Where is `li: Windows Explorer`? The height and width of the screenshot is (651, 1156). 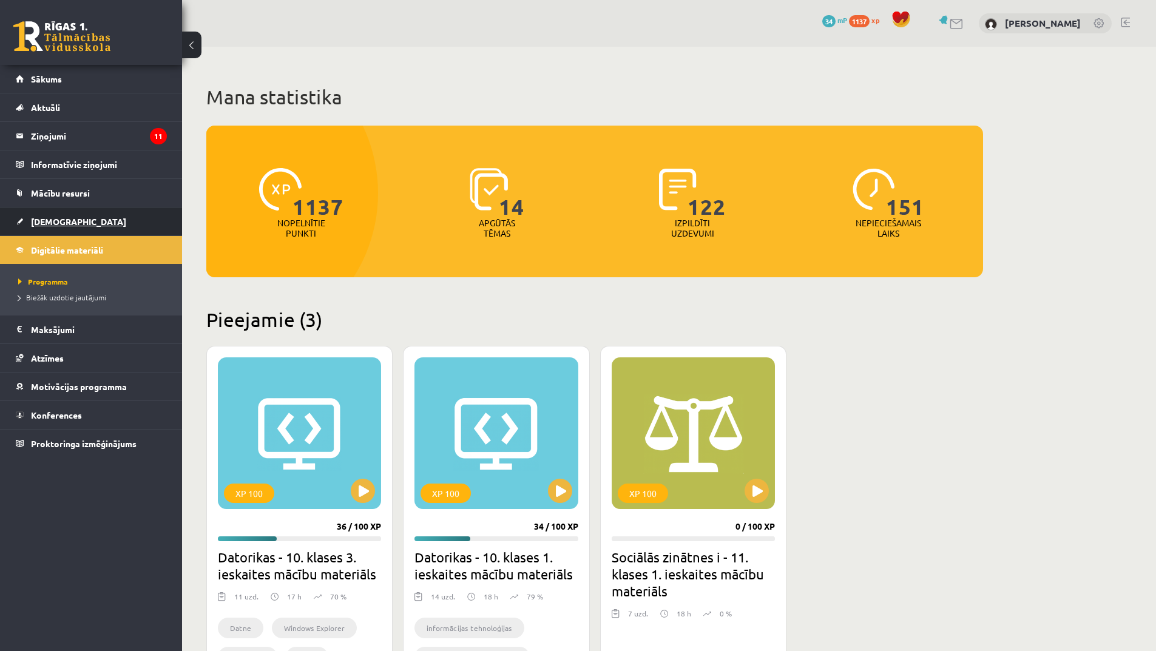 li: Windows Explorer is located at coordinates (314, 628).